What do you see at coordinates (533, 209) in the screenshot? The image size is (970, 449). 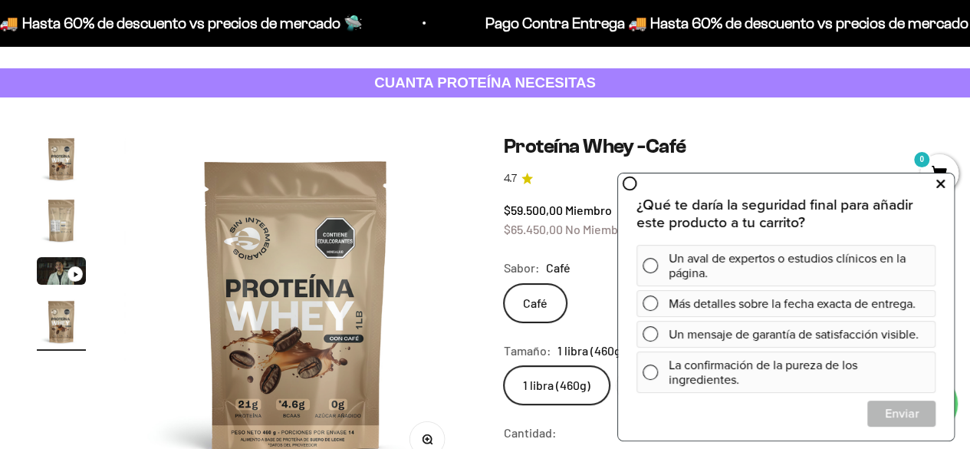 I see `span: $59.500,00` at bounding box center [533, 209].